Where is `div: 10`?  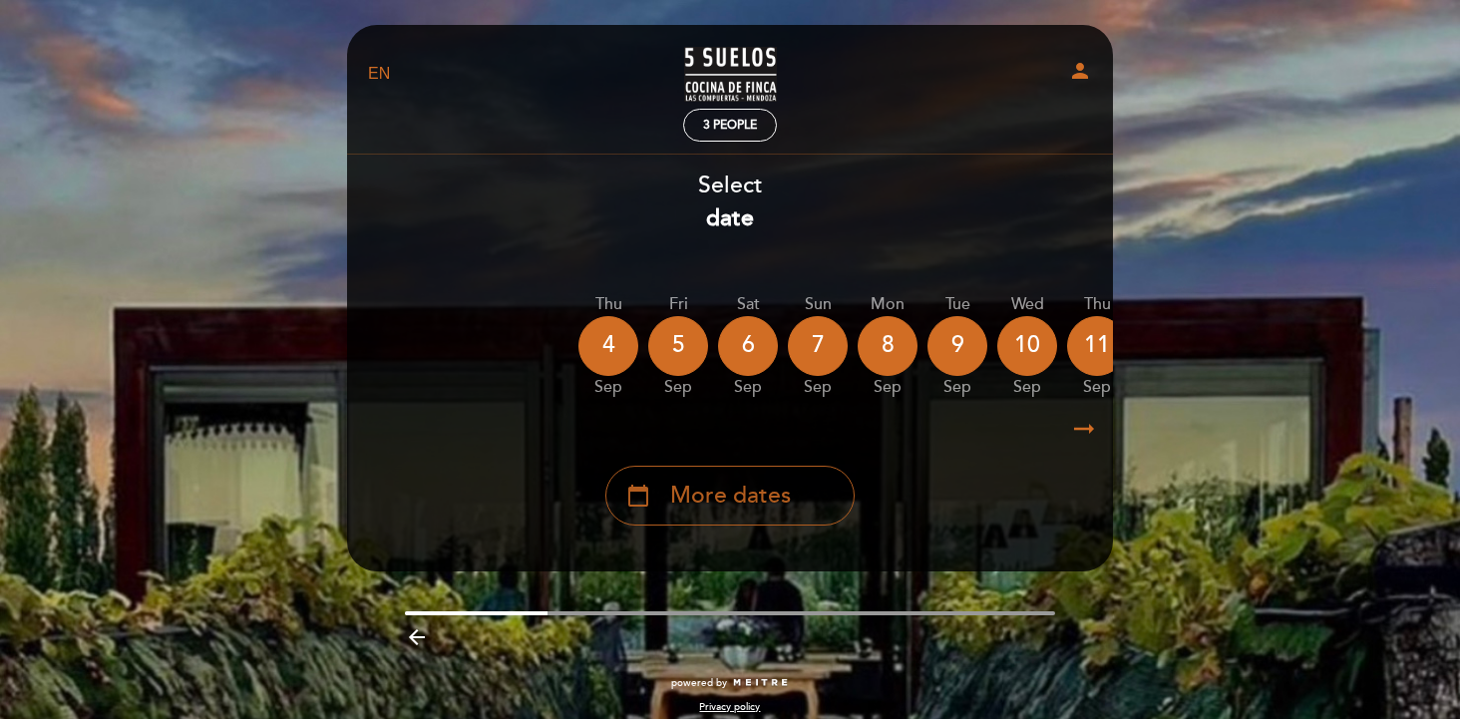
div: 10 is located at coordinates (1027, 346).